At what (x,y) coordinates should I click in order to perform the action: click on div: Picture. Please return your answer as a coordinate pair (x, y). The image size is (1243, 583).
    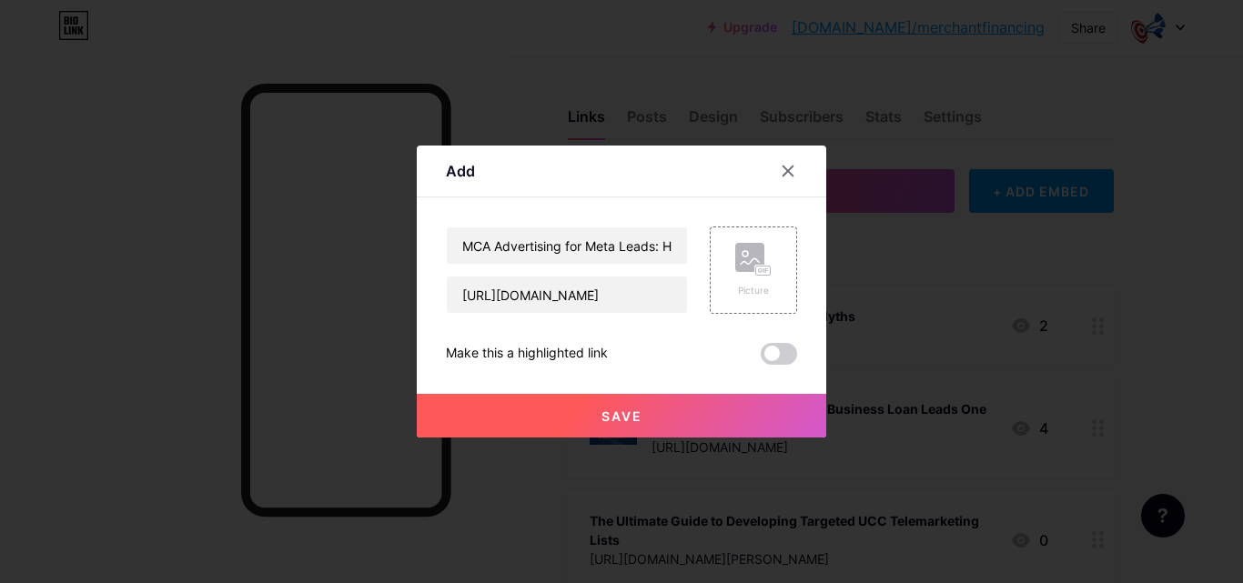
    Looking at the image, I should click on (753, 290).